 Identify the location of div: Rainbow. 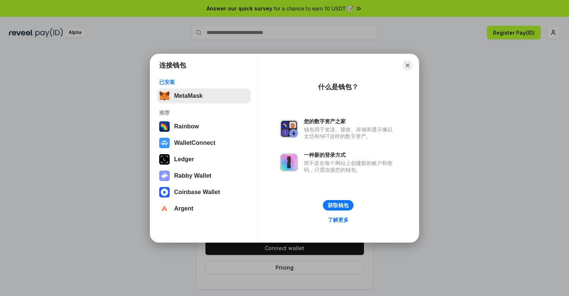
(186, 126).